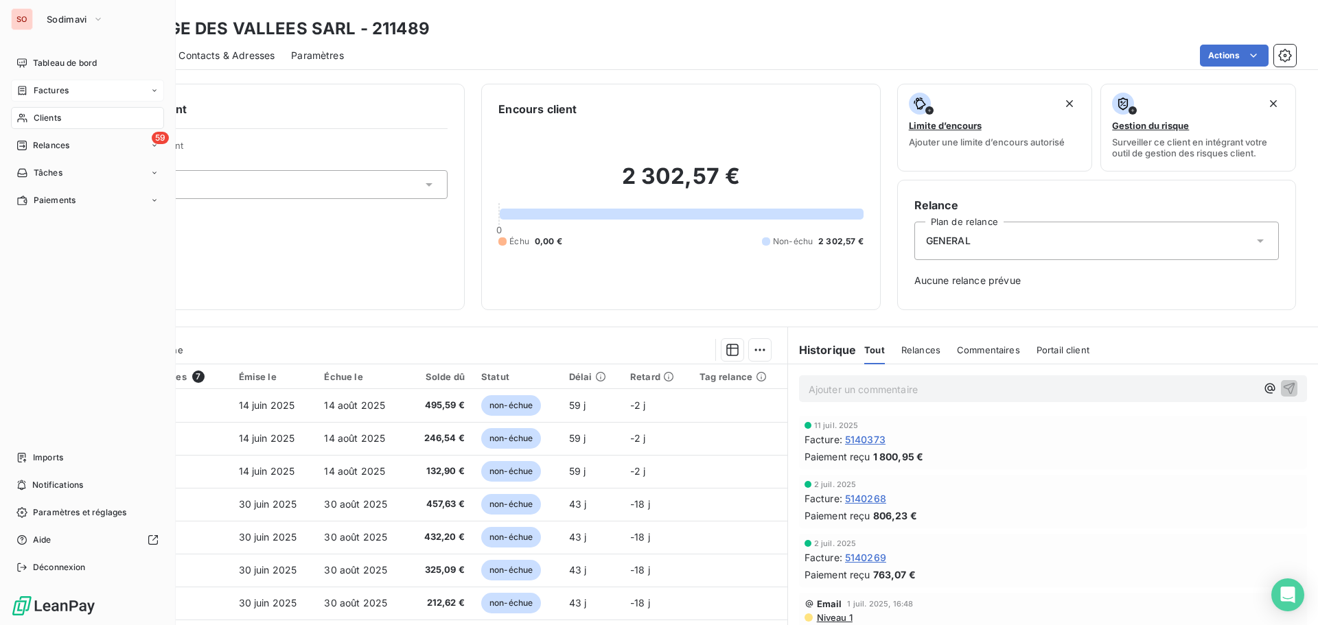  Describe the element at coordinates (440, 603) in the screenshot. I see `span: 212,62 €` at that location.